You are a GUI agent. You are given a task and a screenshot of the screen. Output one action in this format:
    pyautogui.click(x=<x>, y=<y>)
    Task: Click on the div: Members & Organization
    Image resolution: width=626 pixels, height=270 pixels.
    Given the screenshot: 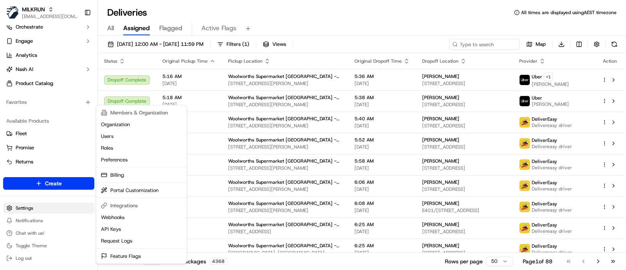 What is the action you would take?
    pyautogui.click(x=141, y=113)
    